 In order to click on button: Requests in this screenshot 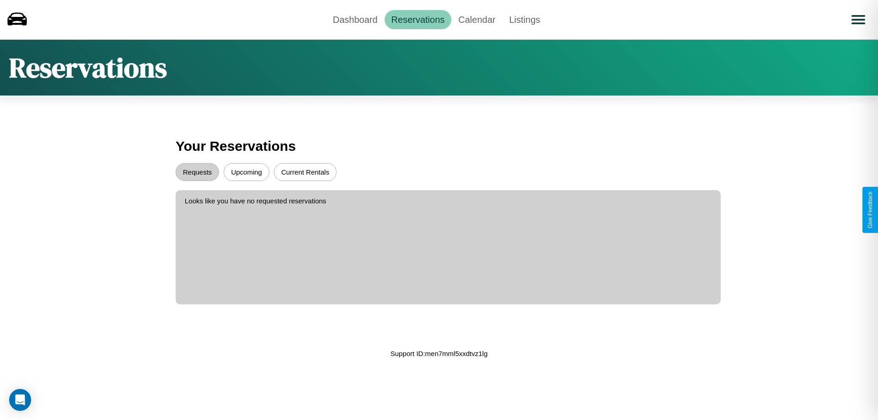, I will do `click(197, 172)`.